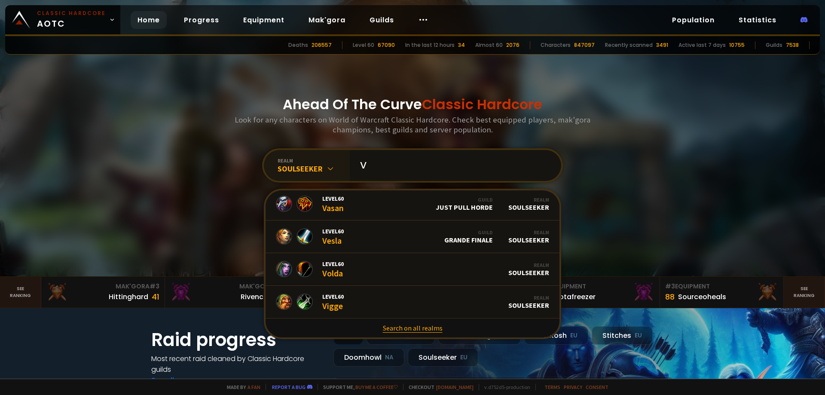 This screenshot has height=395, width=825. What do you see at coordinates (149, 20) in the screenshot?
I see `a: Home` at bounding box center [149, 20].